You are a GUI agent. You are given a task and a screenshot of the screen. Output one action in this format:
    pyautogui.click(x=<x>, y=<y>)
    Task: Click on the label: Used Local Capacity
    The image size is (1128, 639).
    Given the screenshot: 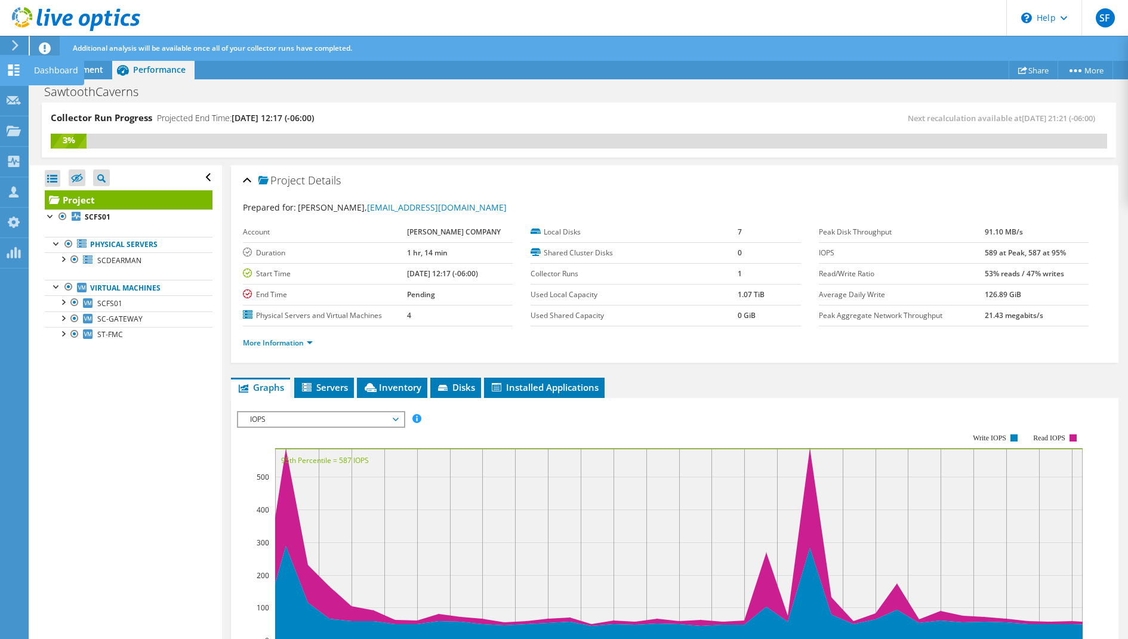 What is the action you would take?
    pyautogui.click(x=634, y=295)
    